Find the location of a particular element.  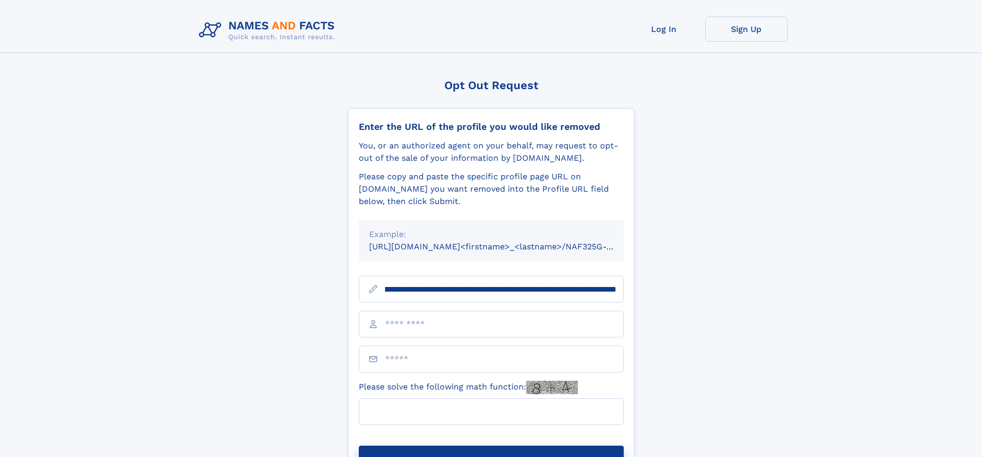

div: Enter the URL of the profile you would like removed is located at coordinates (491, 127).